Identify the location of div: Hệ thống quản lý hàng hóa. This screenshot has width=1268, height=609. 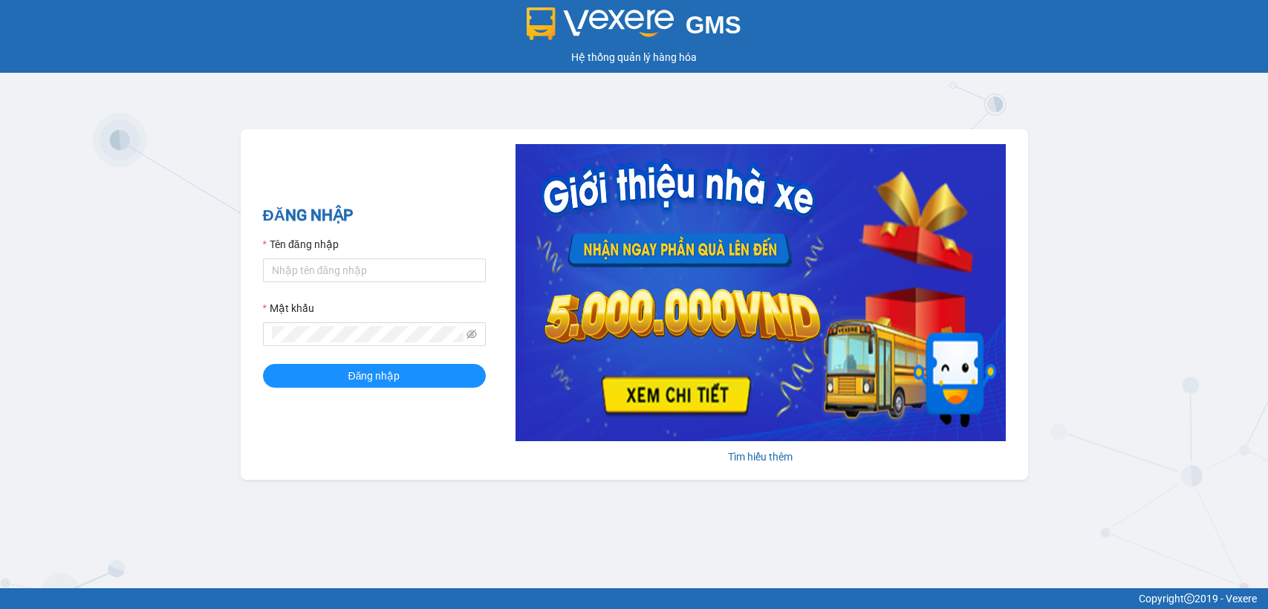
(634, 57).